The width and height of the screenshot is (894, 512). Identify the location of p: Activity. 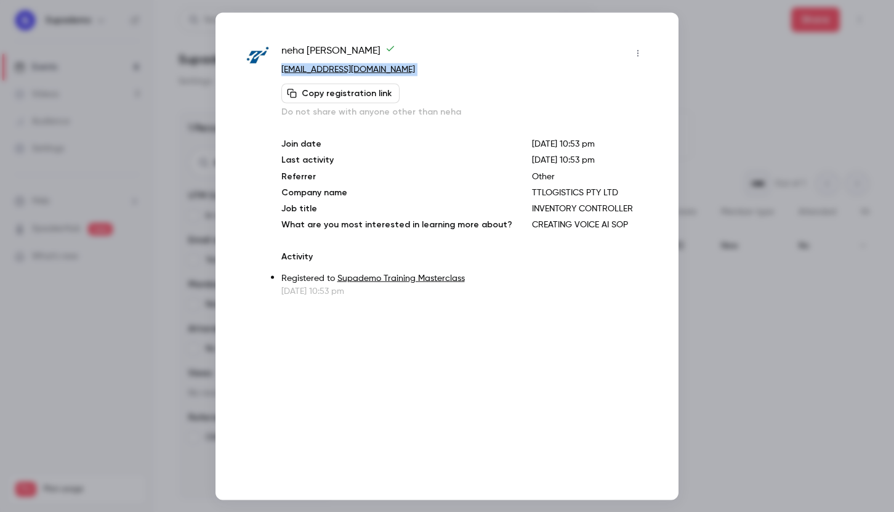
(464, 256).